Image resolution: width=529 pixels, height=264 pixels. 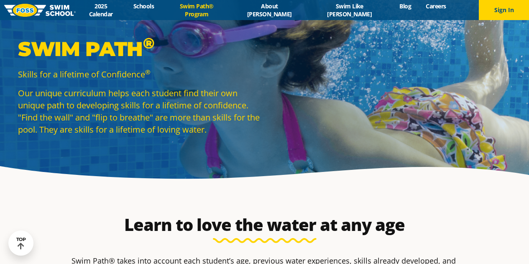 What do you see at coordinates (40, 10) in the screenshot?
I see `img: FOSS Swim School Logo` at bounding box center [40, 10].